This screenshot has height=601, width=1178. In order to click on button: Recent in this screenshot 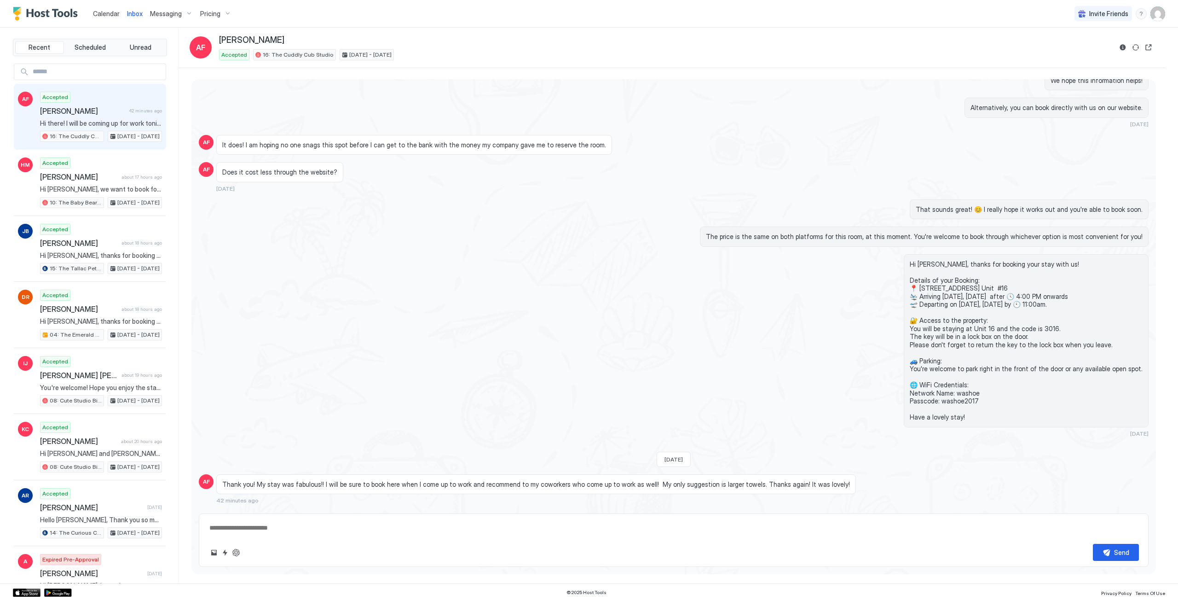, I will do `click(40, 47)`.